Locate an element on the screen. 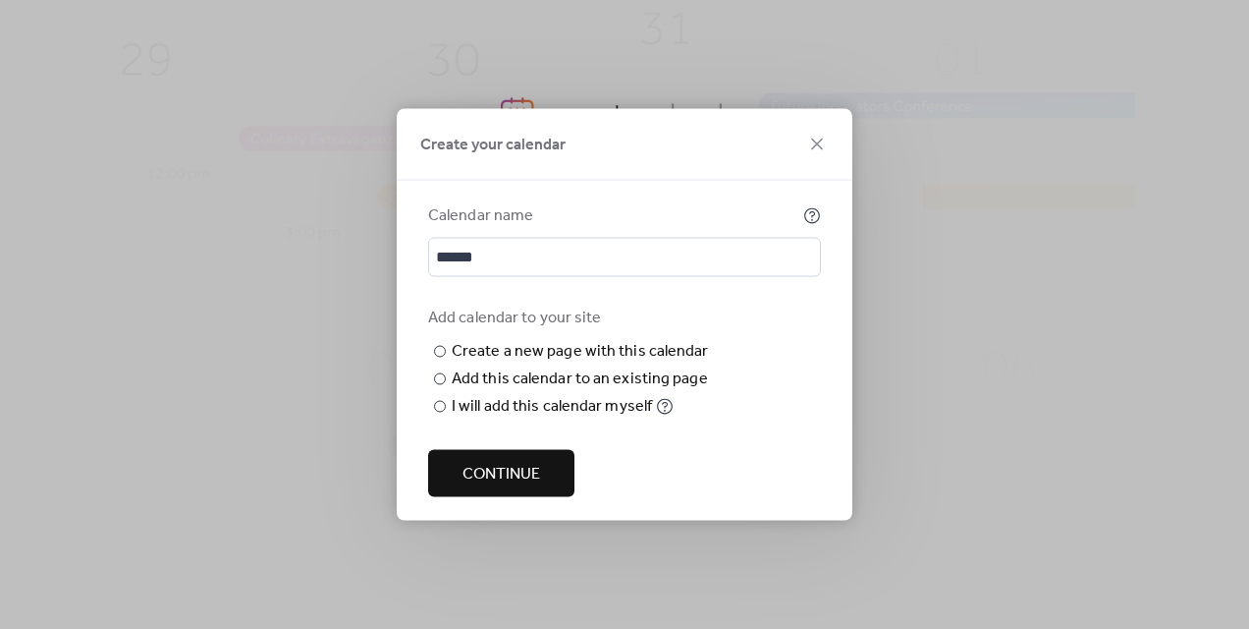 This screenshot has height=629, width=1249. div: Create a new page with this calendar is located at coordinates (580, 352).